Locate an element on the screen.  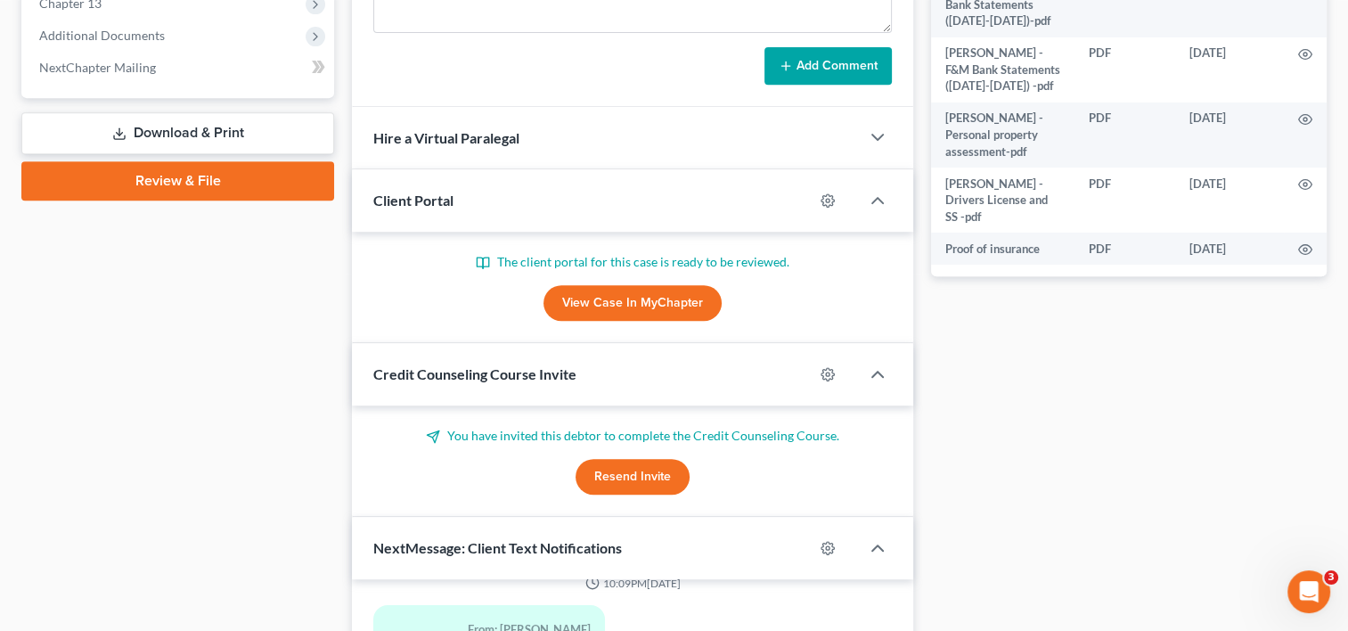
span: Hire a Virtual Paralegal is located at coordinates (446, 137).